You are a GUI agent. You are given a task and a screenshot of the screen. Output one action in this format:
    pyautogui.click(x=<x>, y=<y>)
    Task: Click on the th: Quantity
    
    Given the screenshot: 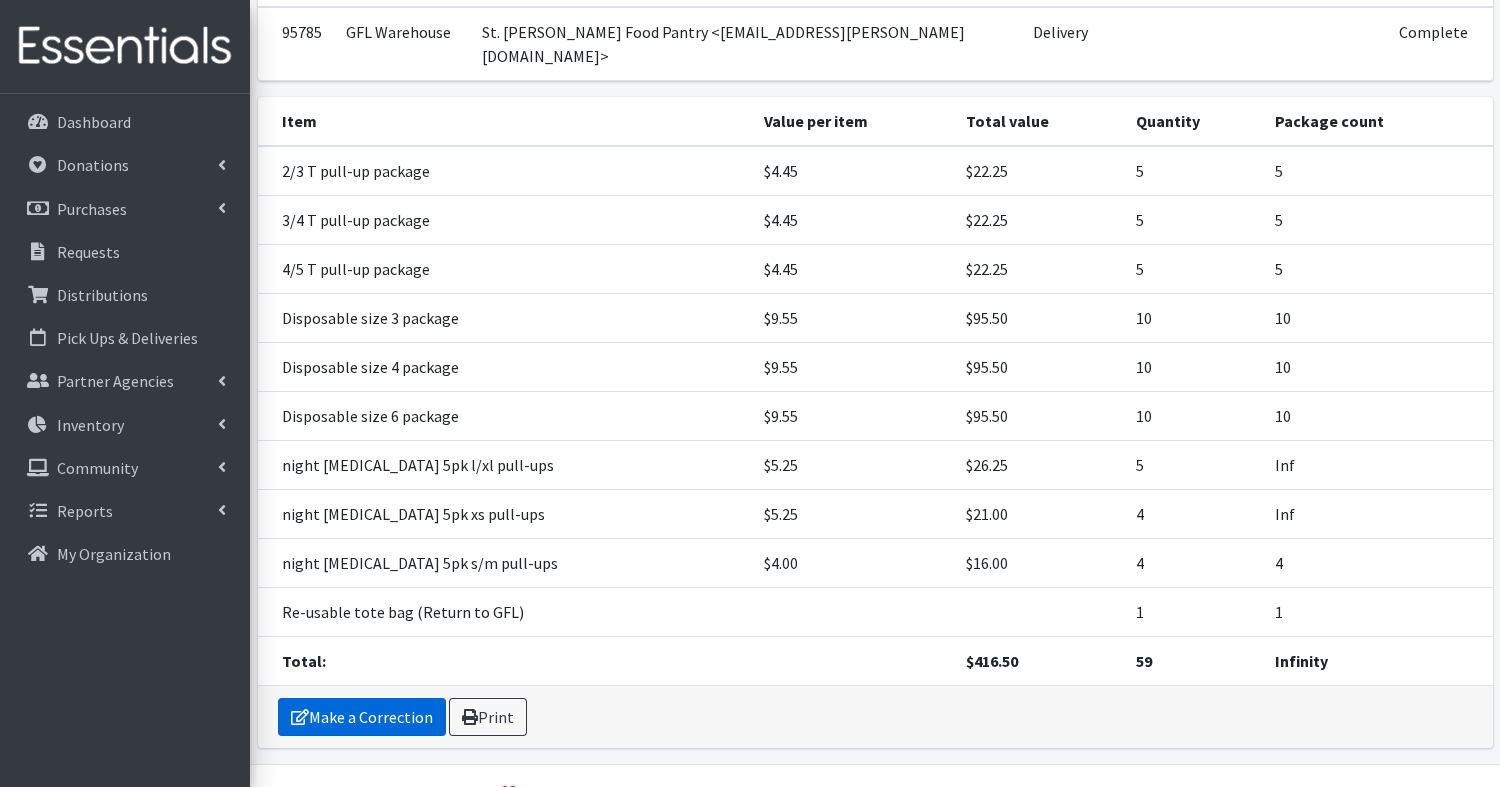 What is the action you would take?
    pyautogui.click(x=1193, y=121)
    